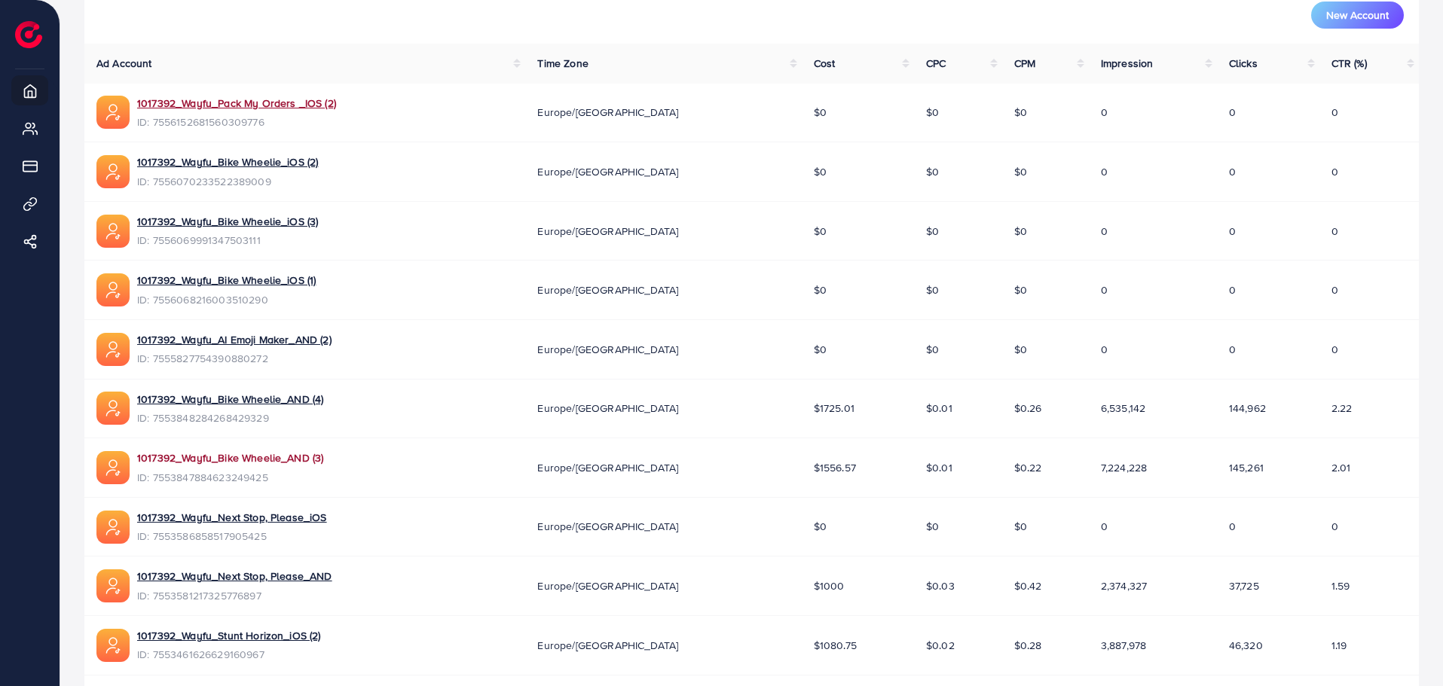  Describe the element at coordinates (1123, 408) in the screenshot. I see `span: 6,535,142` at that location.